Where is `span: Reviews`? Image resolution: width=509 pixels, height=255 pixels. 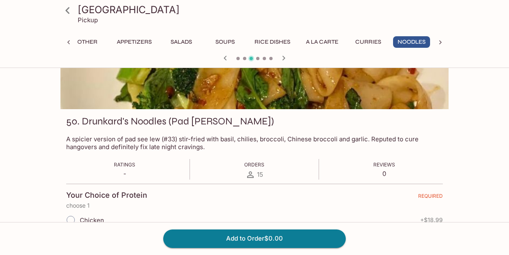
span: Reviews is located at coordinates (384, 164).